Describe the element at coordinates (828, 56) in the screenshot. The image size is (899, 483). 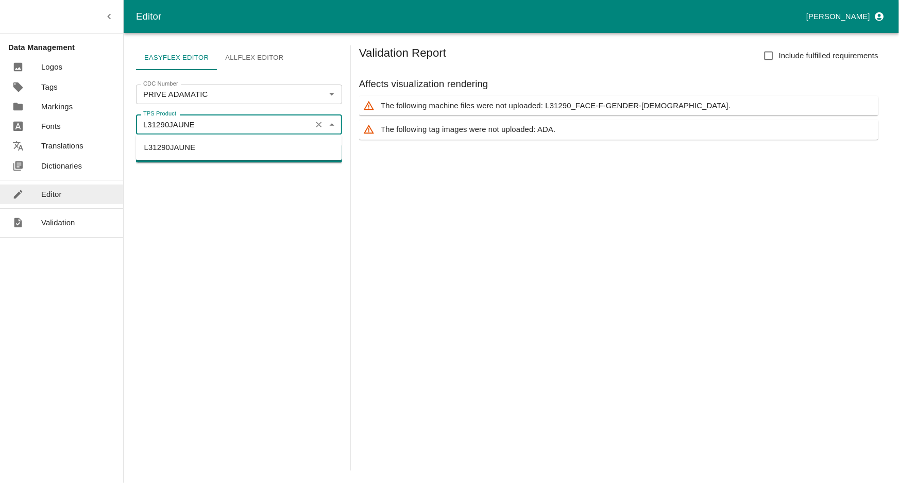
I see `span: Include fulfilled requirements` at that location.